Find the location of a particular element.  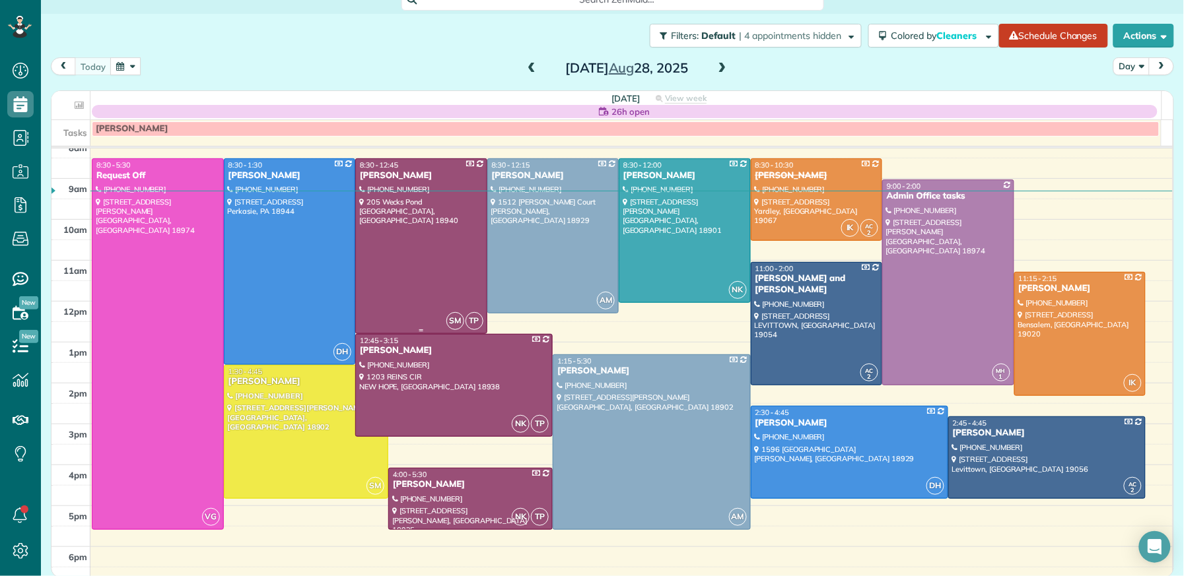

button: Colored byCleaners is located at coordinates (934, 36).